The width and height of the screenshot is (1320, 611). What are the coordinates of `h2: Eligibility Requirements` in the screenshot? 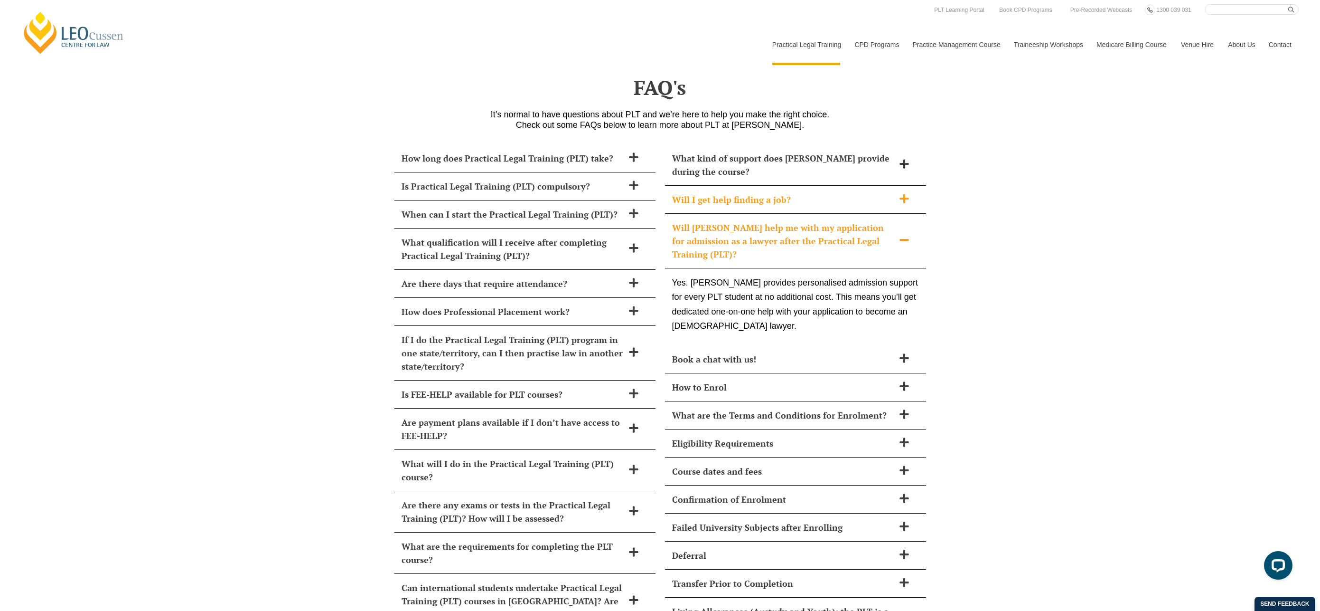 It's located at (783, 443).